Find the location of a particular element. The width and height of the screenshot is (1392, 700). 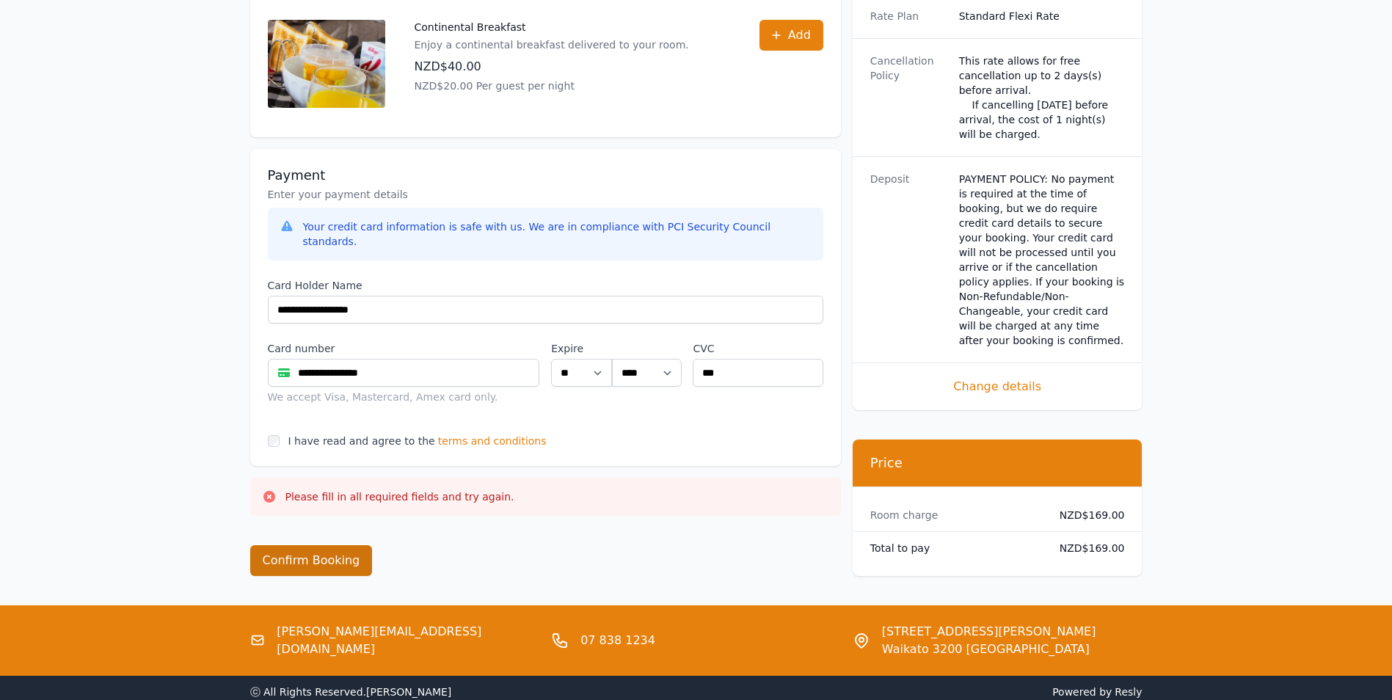

dt: Deposit is located at coordinates (908, 260).